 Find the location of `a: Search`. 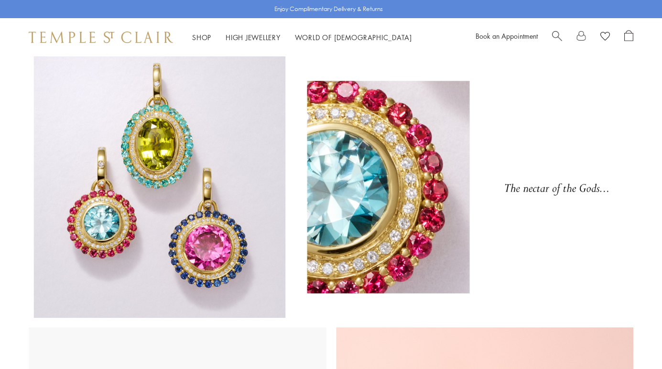

a: Search is located at coordinates (557, 37).